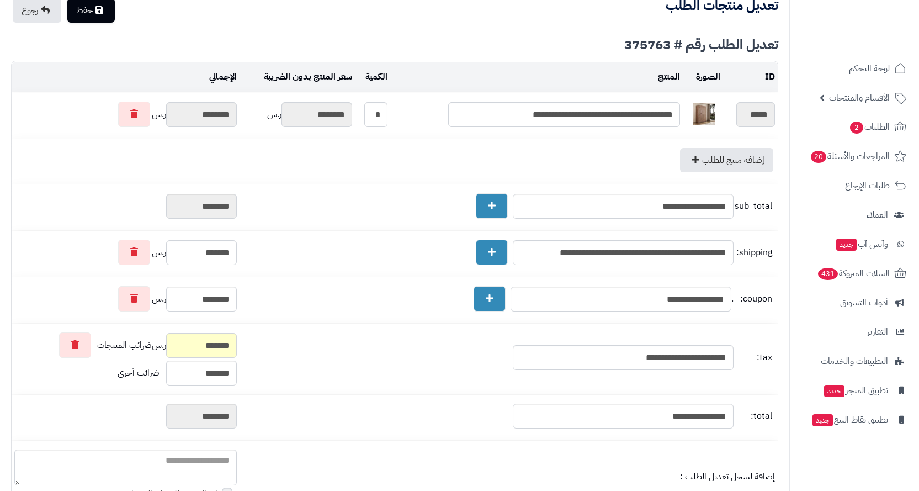 The height and width of the screenshot is (491, 919). Describe the element at coordinates (125, 77) in the screenshot. I see `td: الإجمالي` at that location.